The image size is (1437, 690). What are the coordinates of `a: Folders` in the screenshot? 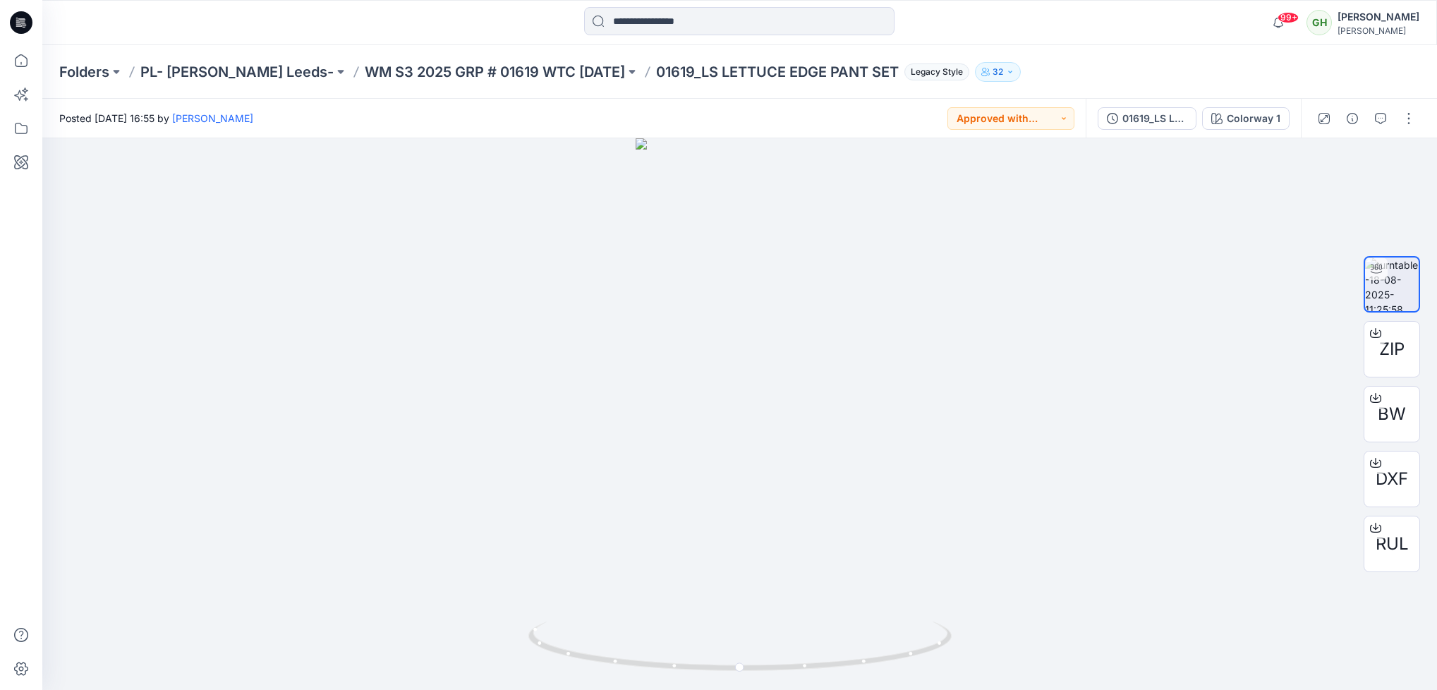 It's located at (84, 72).